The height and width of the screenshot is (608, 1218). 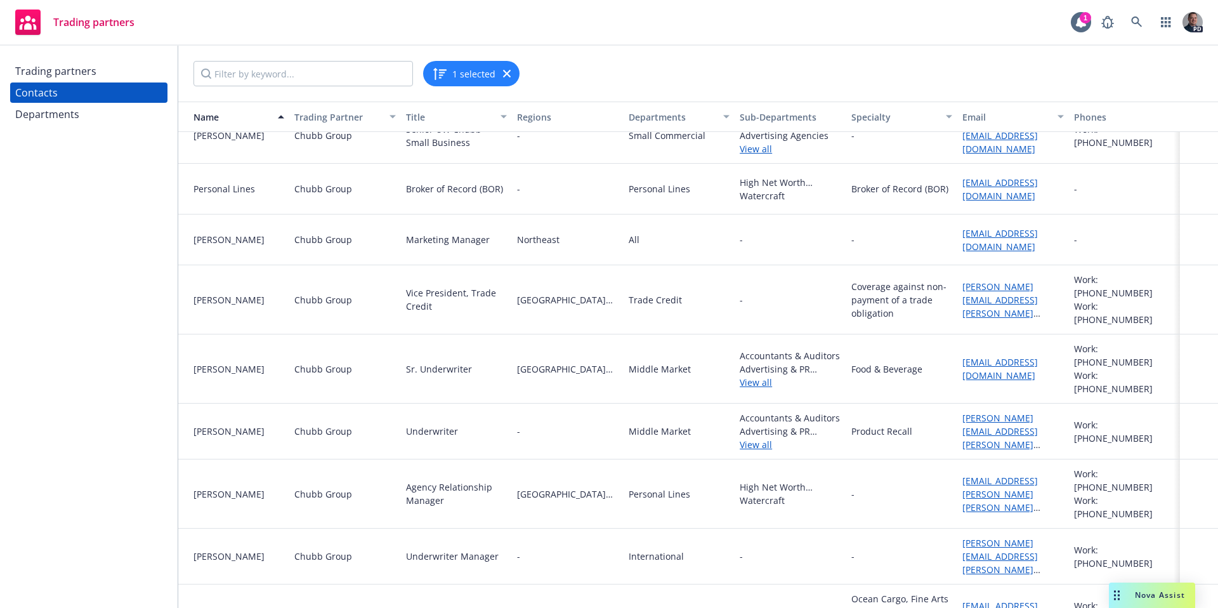 What do you see at coordinates (894, 117) in the screenshot?
I see `div: Specialty` at bounding box center [894, 117].